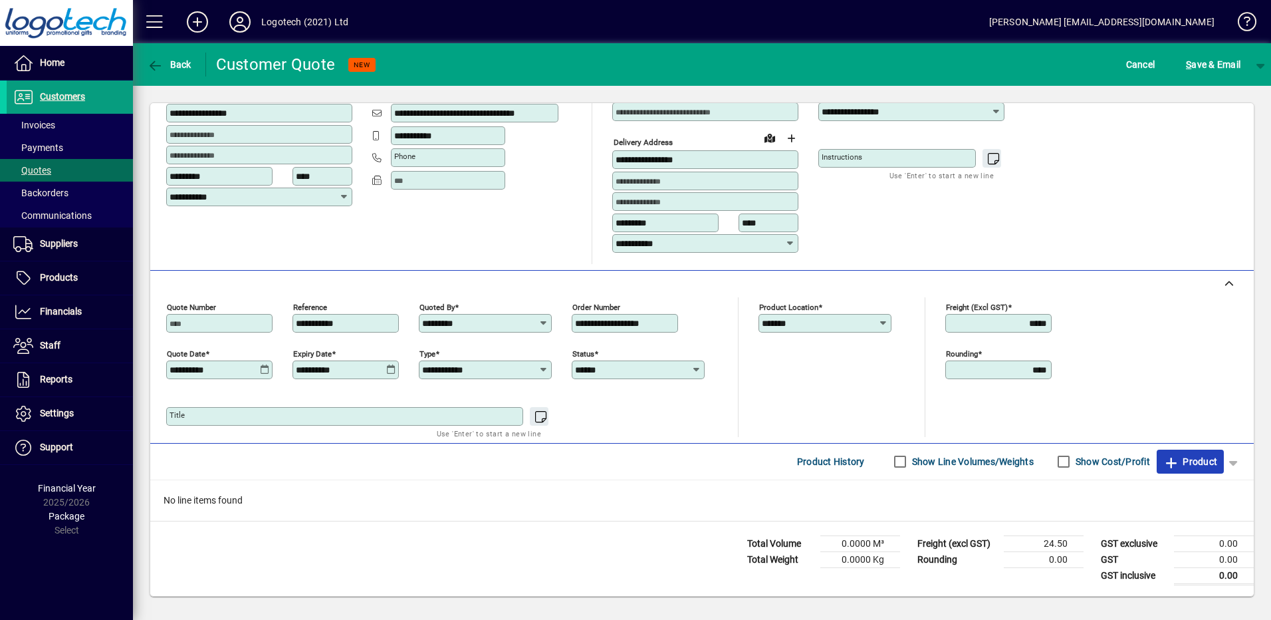 This screenshot has width=1271, height=620. I want to click on td: Freight (excl GST), so click(957, 543).